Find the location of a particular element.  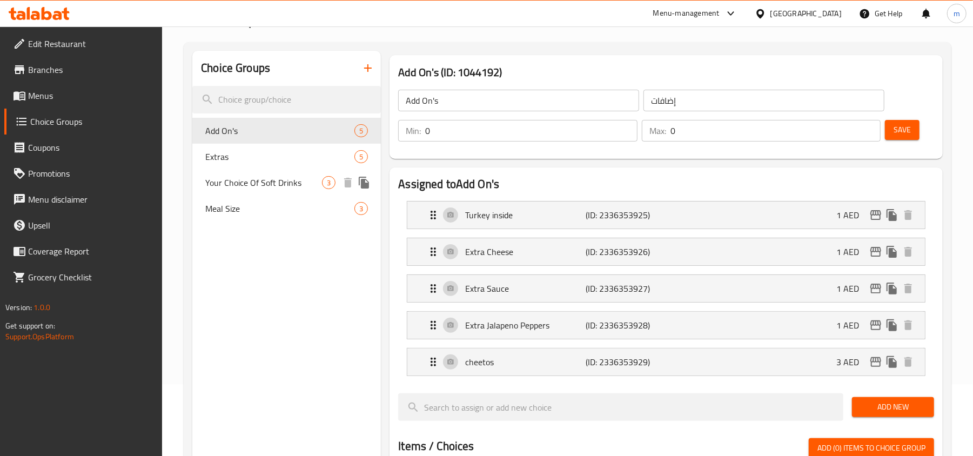

h2: Items / Choices is located at coordinates (436, 446).